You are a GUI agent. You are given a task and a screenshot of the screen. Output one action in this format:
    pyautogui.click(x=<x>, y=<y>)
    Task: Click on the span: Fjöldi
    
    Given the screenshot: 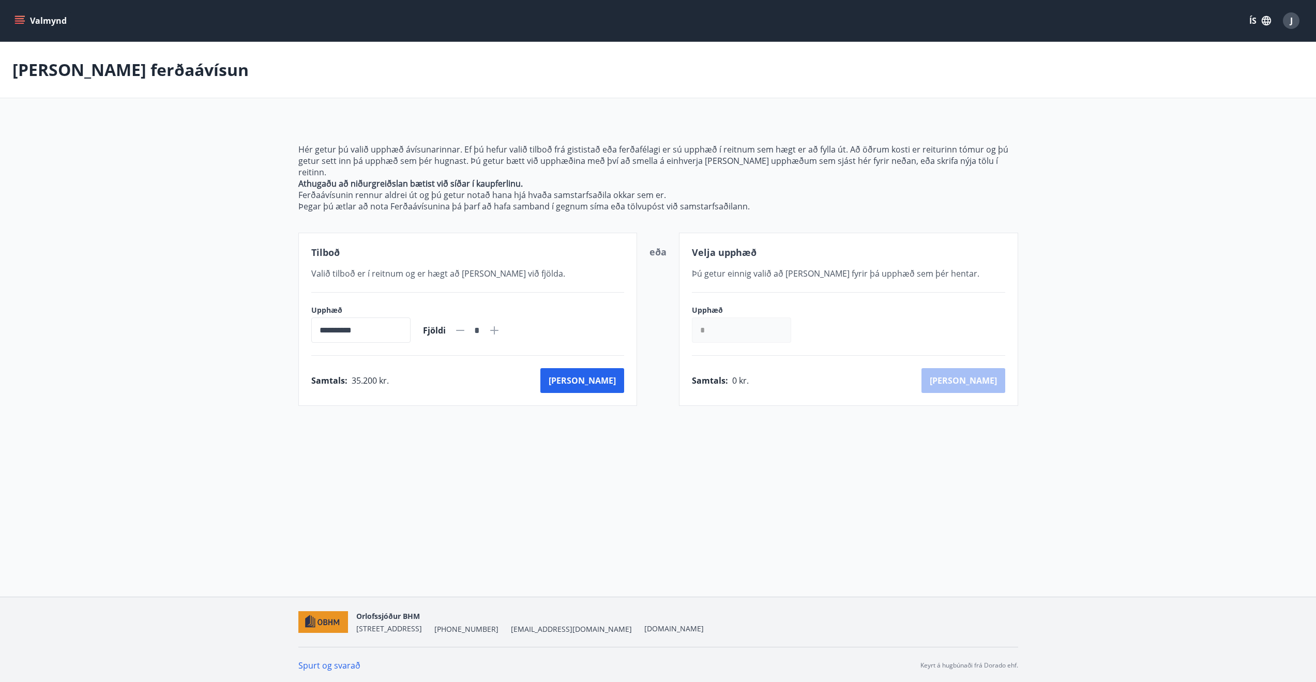 What is the action you would take?
    pyautogui.click(x=434, y=330)
    